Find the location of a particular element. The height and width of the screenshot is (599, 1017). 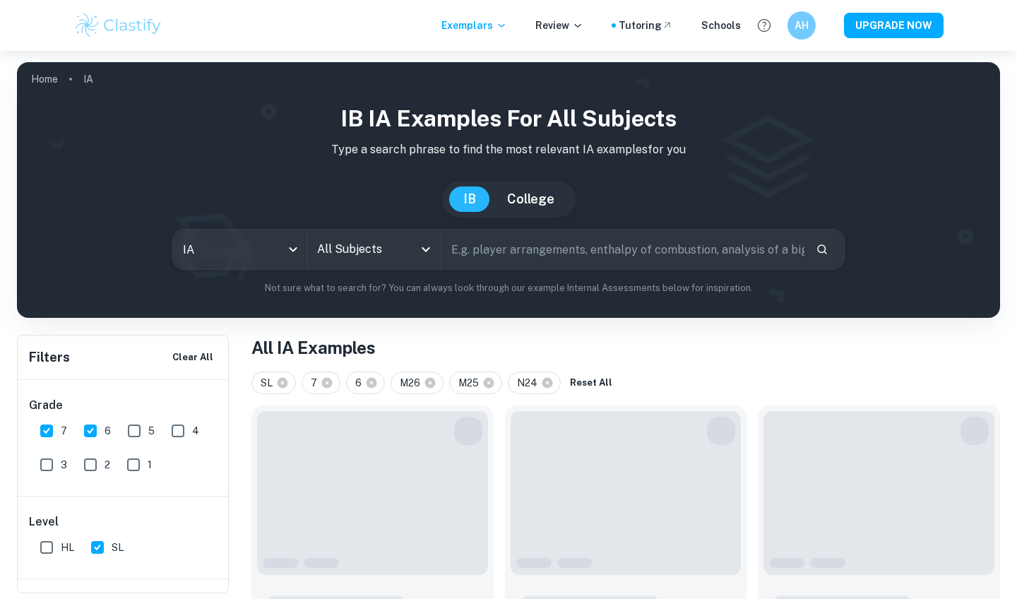

h6: Filters is located at coordinates (49, 357).